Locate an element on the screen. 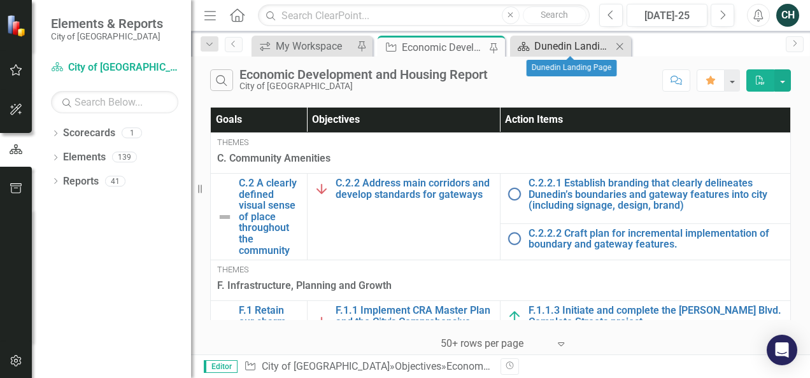 The width and height of the screenshot is (810, 378). a: Objectives is located at coordinates (418, 366).